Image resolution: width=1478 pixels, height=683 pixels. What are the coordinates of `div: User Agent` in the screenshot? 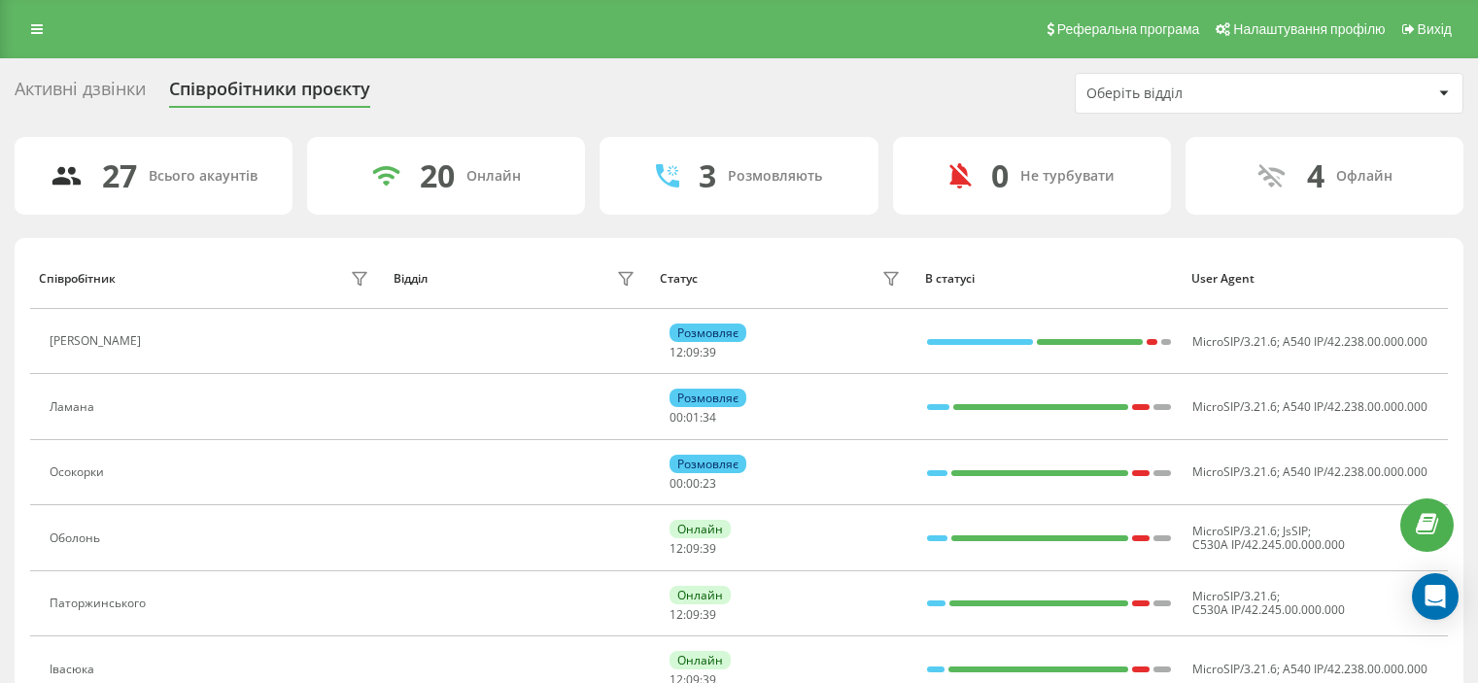 It's located at (1315, 279).